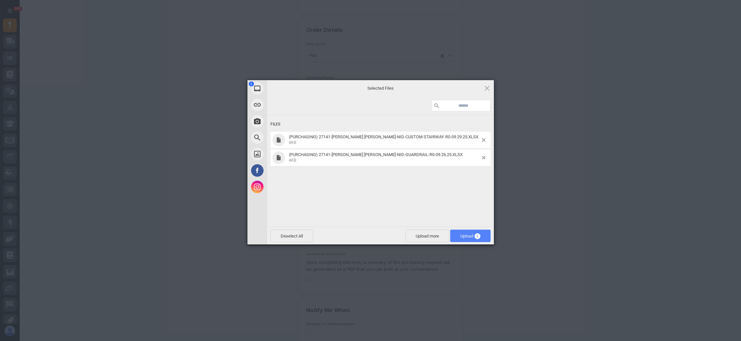  Describe the element at coordinates (293, 143) in the screenshot. I see `span: 8KB` at that location.